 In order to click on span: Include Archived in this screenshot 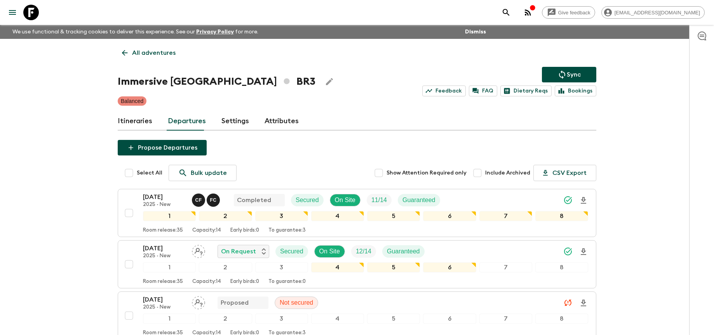, I will do `click(508, 173)`.